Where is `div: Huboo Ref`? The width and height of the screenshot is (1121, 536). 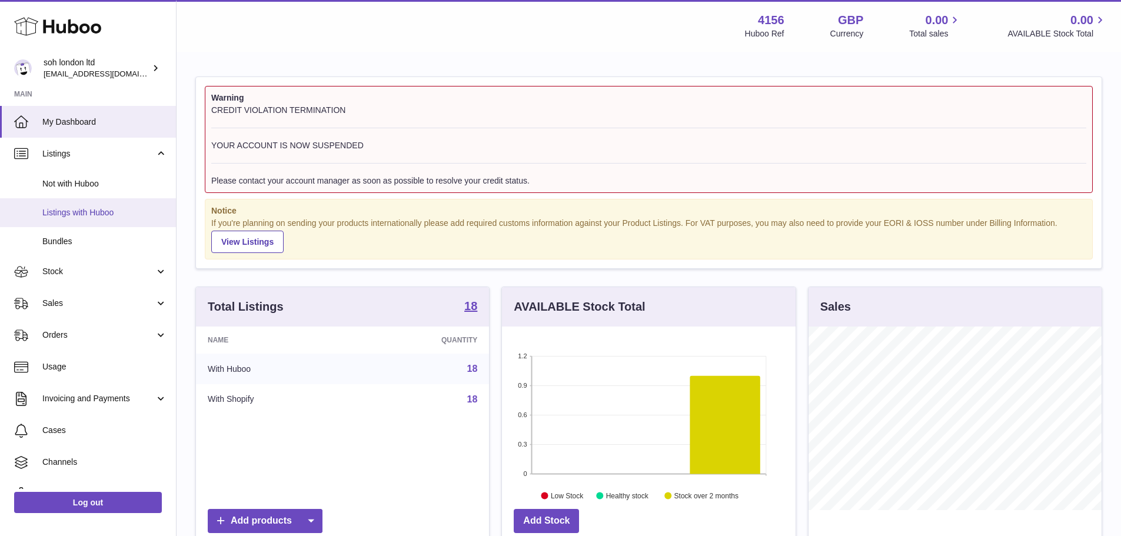 div: Huboo Ref is located at coordinates (764, 34).